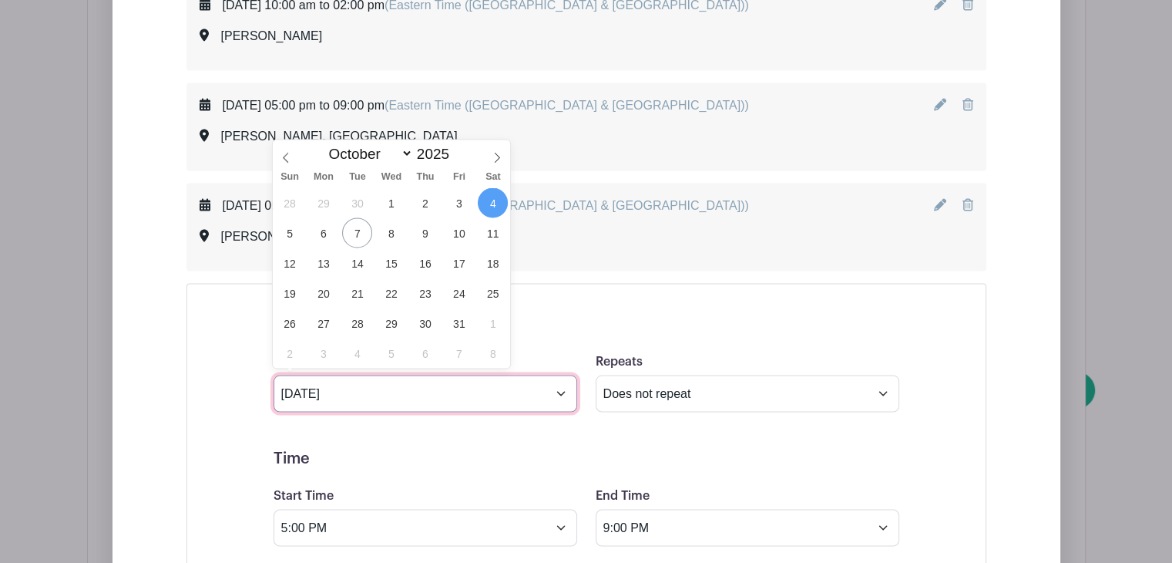 The height and width of the screenshot is (563, 1172). Describe the element at coordinates (391, 323) in the screenshot. I see `span: October 29, 2025` at that location.